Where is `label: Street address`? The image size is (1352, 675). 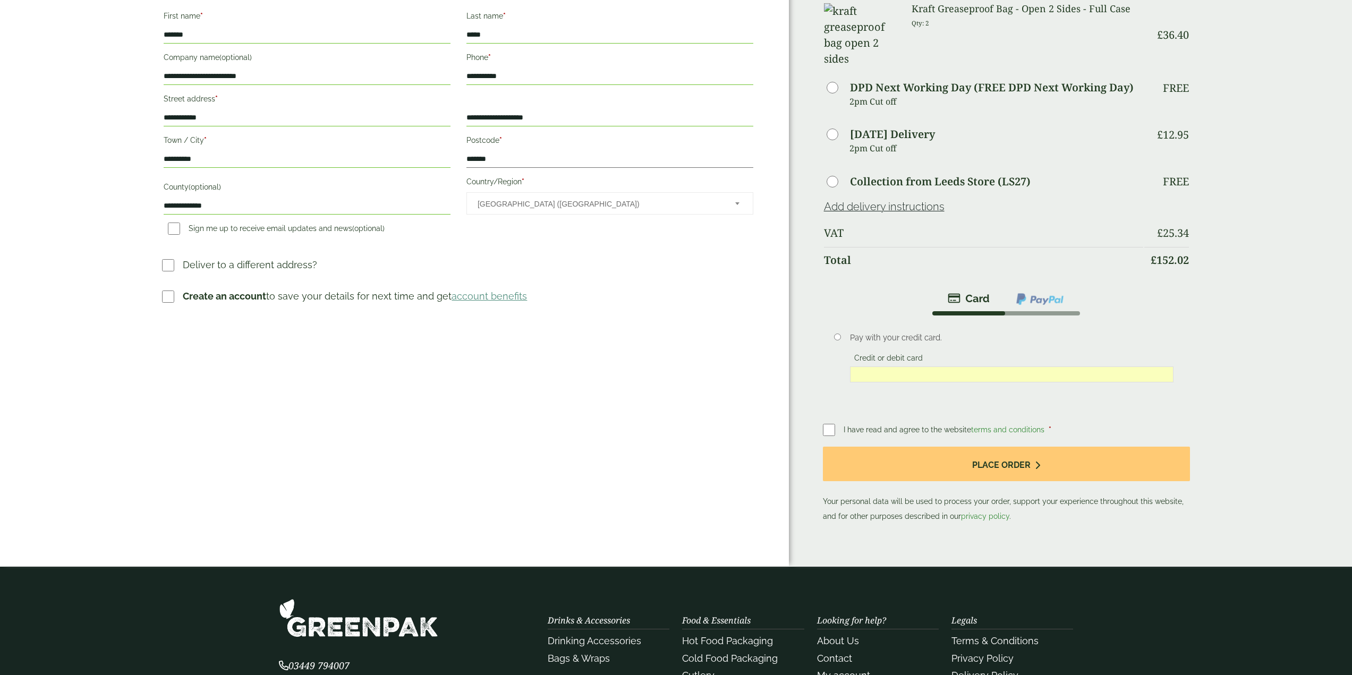 label: Street address is located at coordinates (307, 100).